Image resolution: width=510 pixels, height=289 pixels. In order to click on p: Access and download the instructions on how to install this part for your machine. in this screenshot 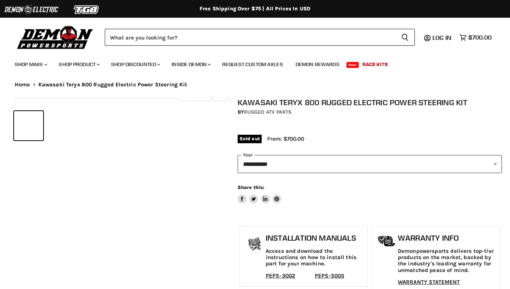, I will do `click(315, 257)`.